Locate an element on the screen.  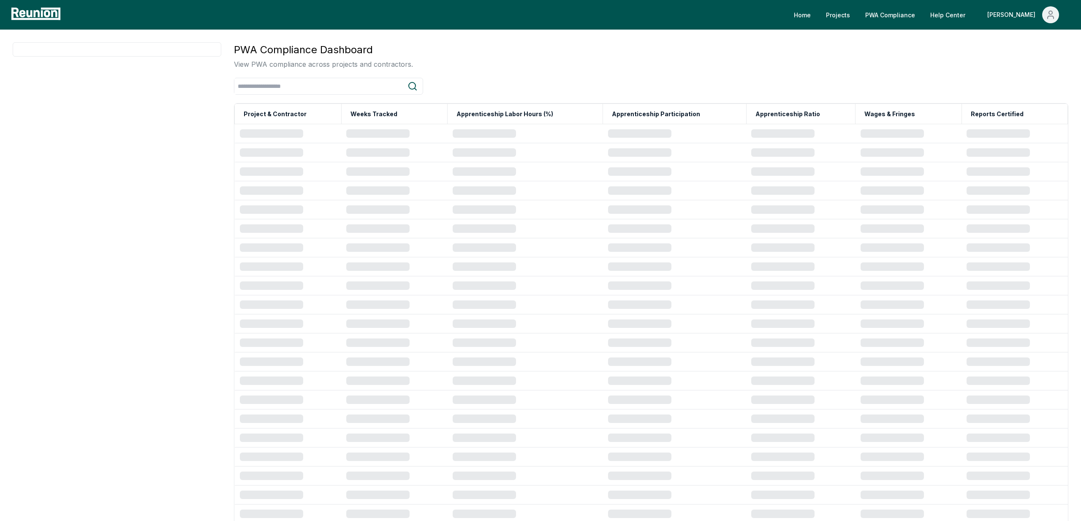
p: View PWA compliance across projects and contractors. is located at coordinates (323, 64).